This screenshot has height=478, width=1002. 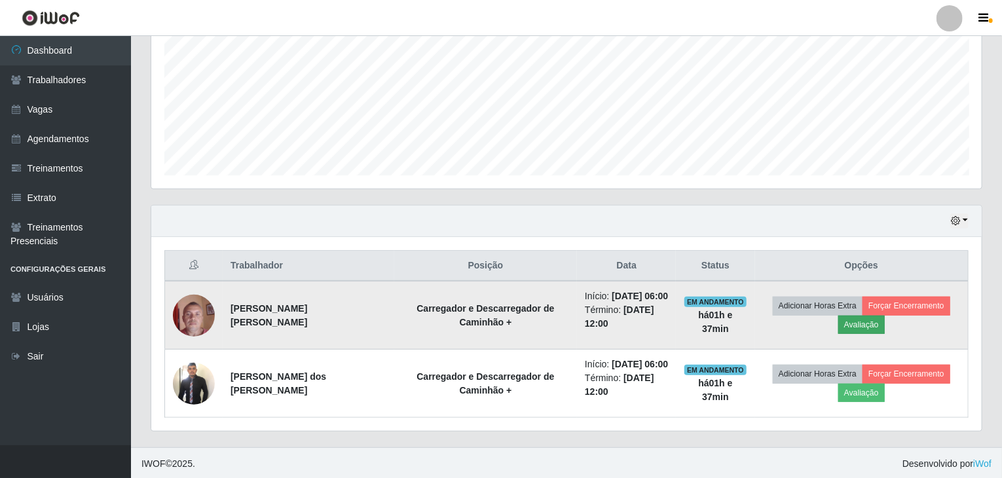 What do you see at coordinates (153, 464) in the screenshot?
I see `span: IWOF` at bounding box center [153, 464].